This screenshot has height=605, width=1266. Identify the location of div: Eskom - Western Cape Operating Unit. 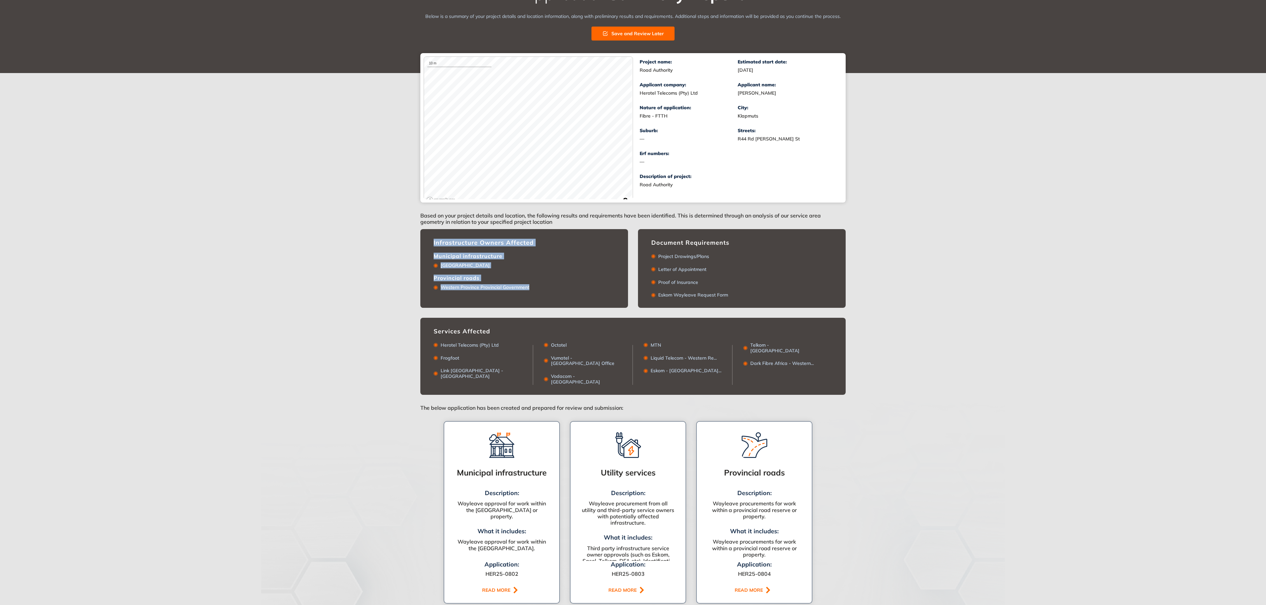
(681, 371).